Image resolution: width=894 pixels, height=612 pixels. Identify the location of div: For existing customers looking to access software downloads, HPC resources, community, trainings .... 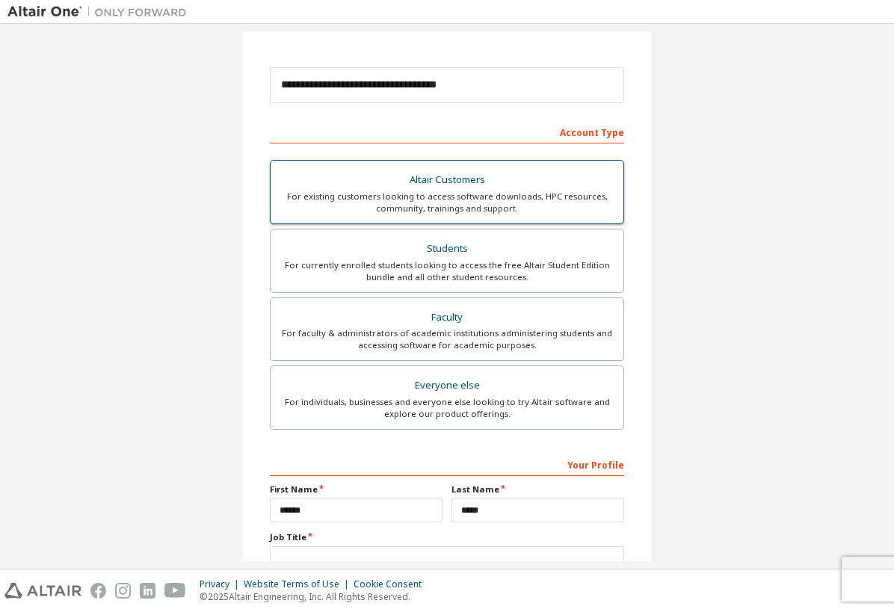
(447, 202).